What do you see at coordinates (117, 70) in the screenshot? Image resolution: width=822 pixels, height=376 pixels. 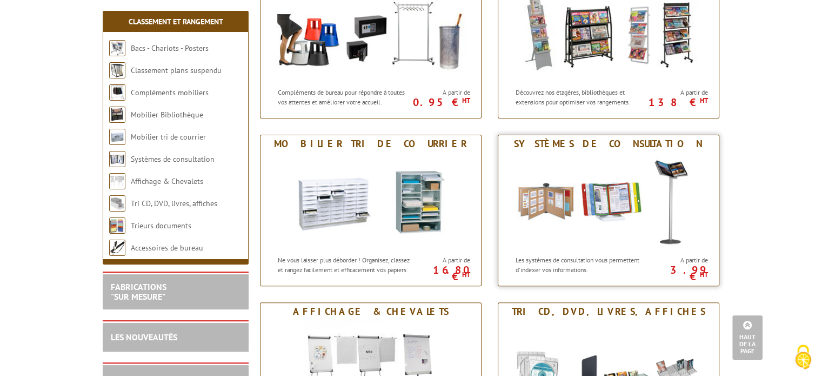 I see `img: Classement plans suspendu` at bounding box center [117, 70].